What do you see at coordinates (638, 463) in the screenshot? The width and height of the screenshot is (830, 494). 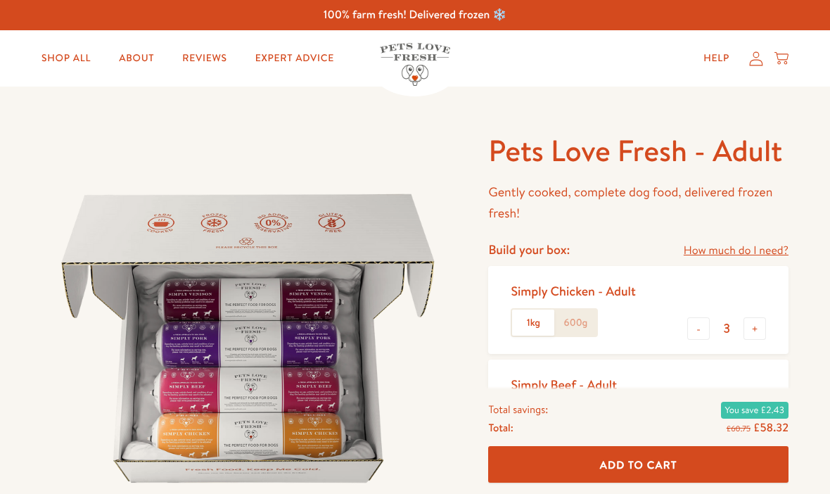 I see `span: Add To Cart` at bounding box center [638, 463].